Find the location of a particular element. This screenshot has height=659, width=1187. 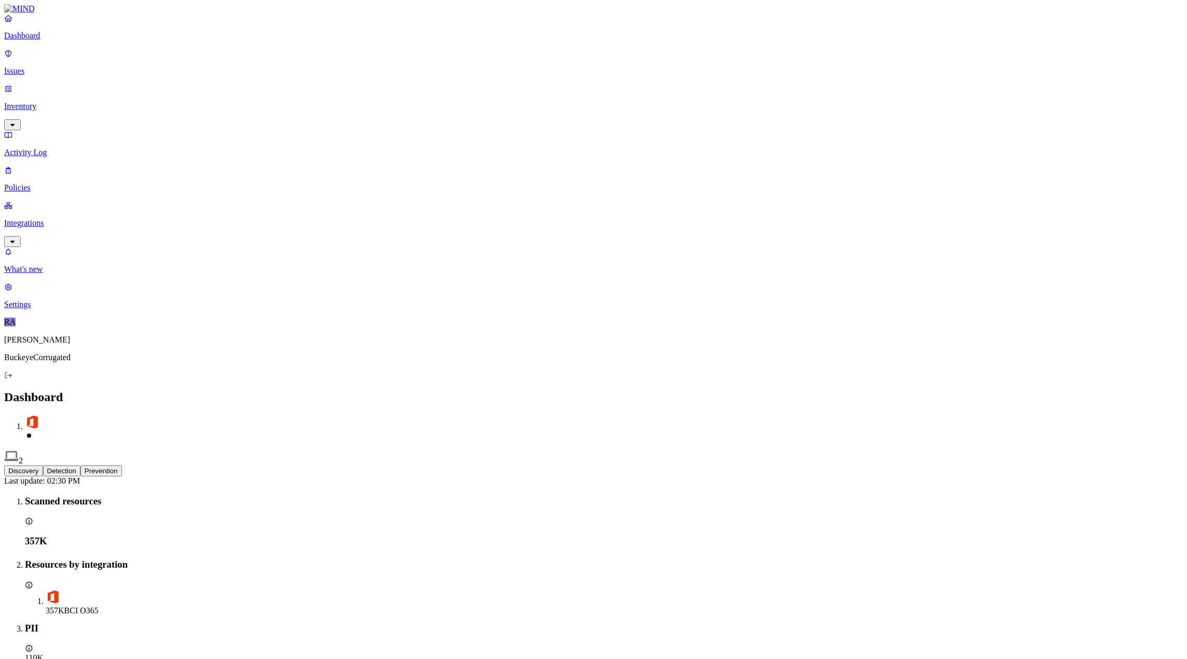

a: What's new is located at coordinates (593, 260).